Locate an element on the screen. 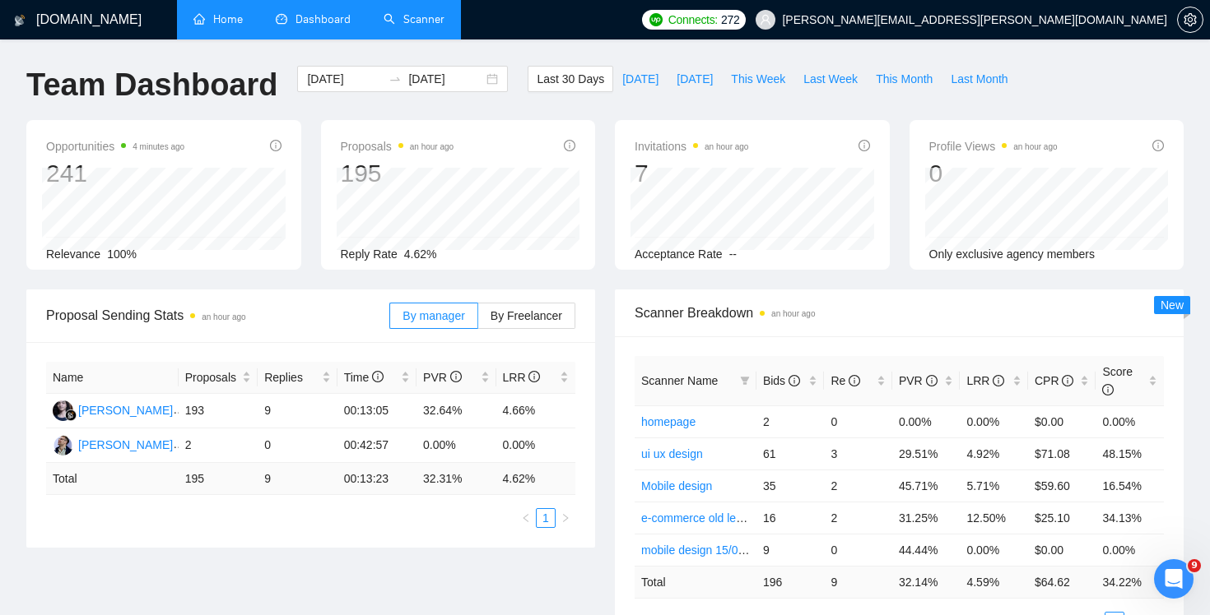  td: $ 64.62 is located at coordinates (1061, 582).